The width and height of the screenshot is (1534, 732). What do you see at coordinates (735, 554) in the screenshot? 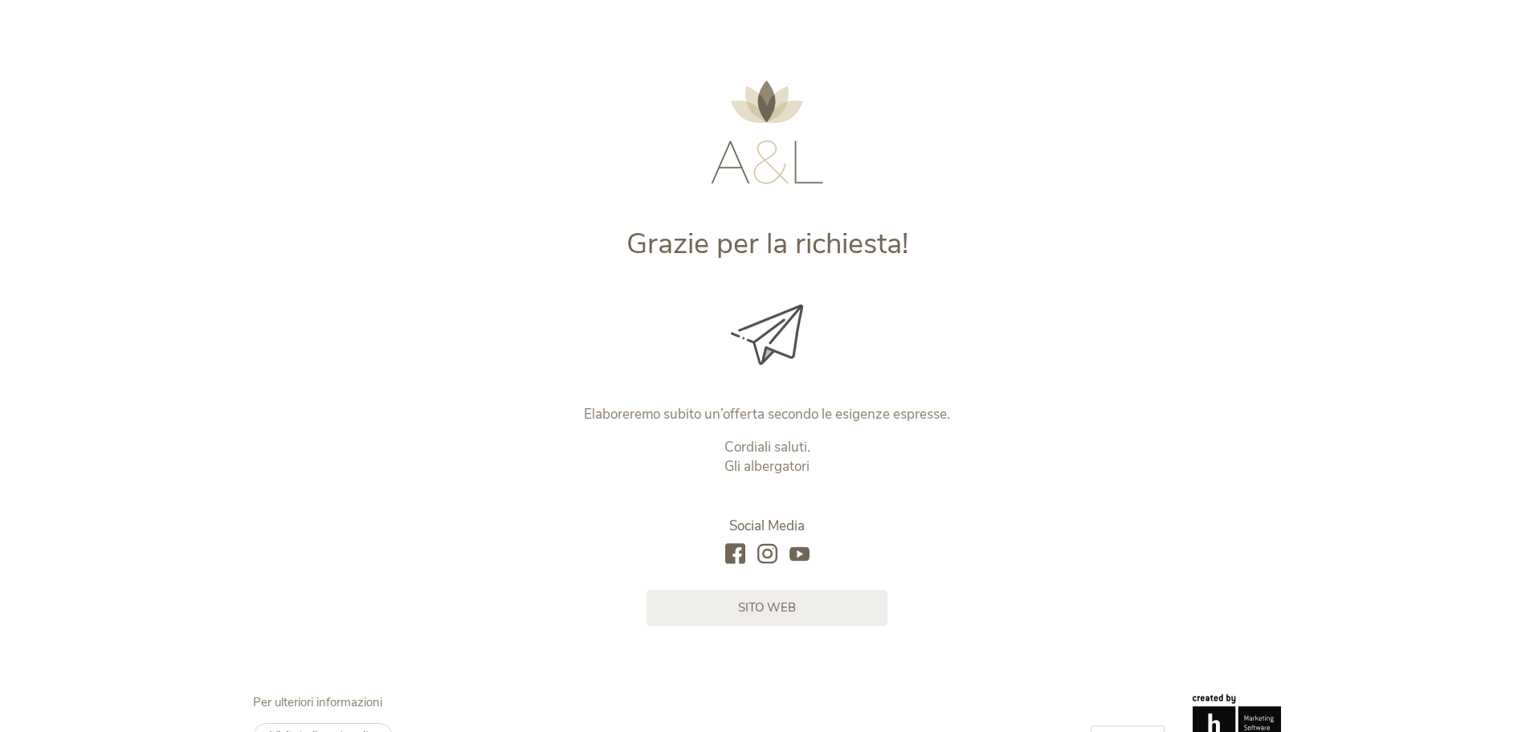
I see `a: facebook` at bounding box center [735, 554].